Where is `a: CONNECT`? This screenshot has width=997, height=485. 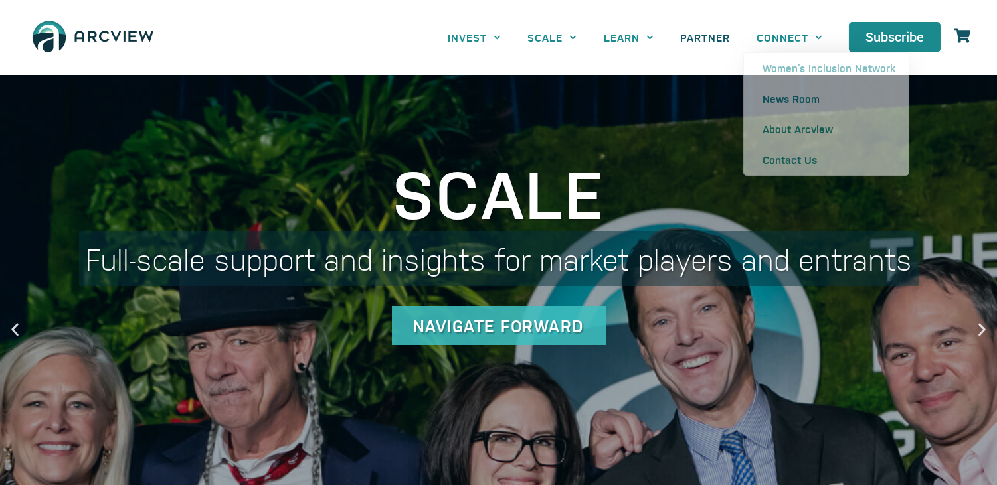 a: CONNECT is located at coordinates (789, 37).